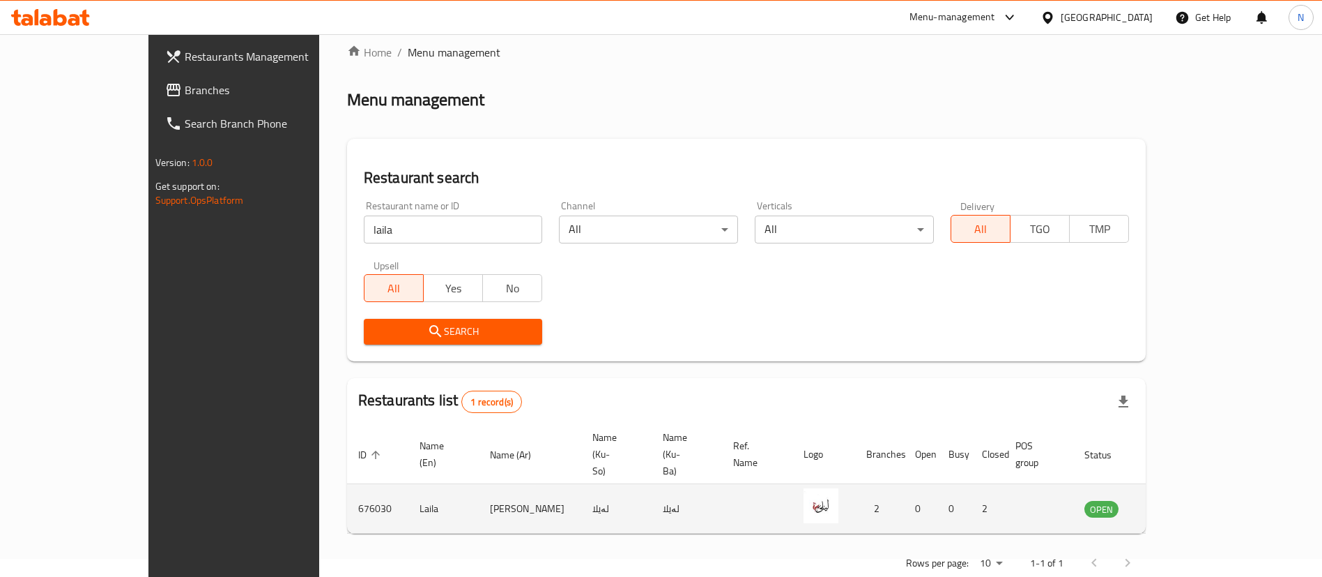  I want to click on div: Menu-management, so click(952, 17).